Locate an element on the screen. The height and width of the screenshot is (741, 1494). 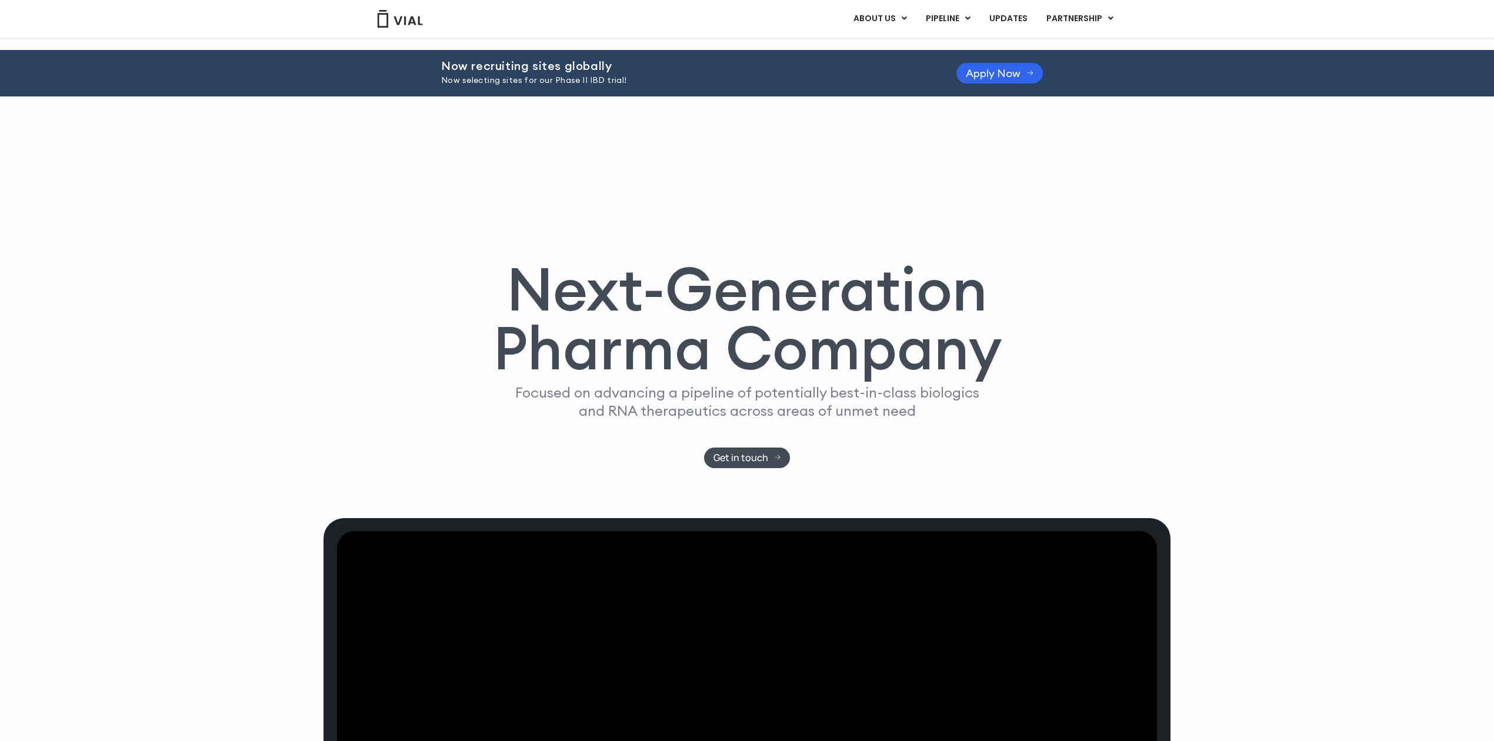
a: Apply Now is located at coordinates (999, 73).